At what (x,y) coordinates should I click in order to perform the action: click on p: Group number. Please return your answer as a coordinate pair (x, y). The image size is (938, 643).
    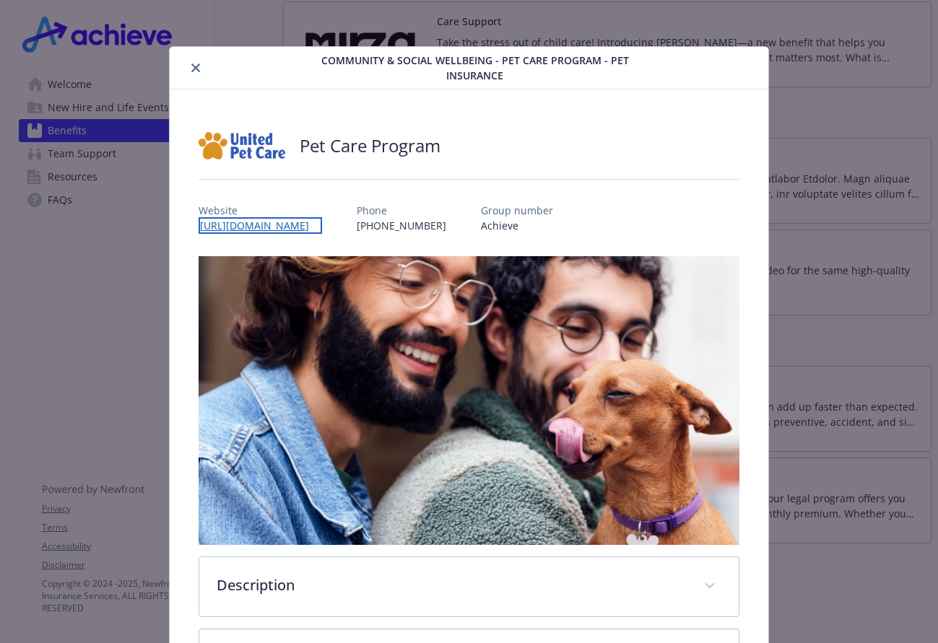
    Looking at the image, I should click on (517, 210).